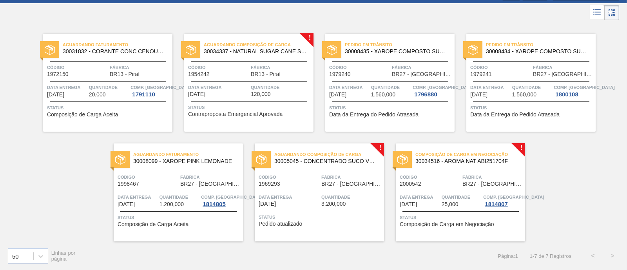 This screenshot has width=627, height=270. Describe the element at coordinates (97, 94) in the screenshot. I see `span: 20,000` at that location.